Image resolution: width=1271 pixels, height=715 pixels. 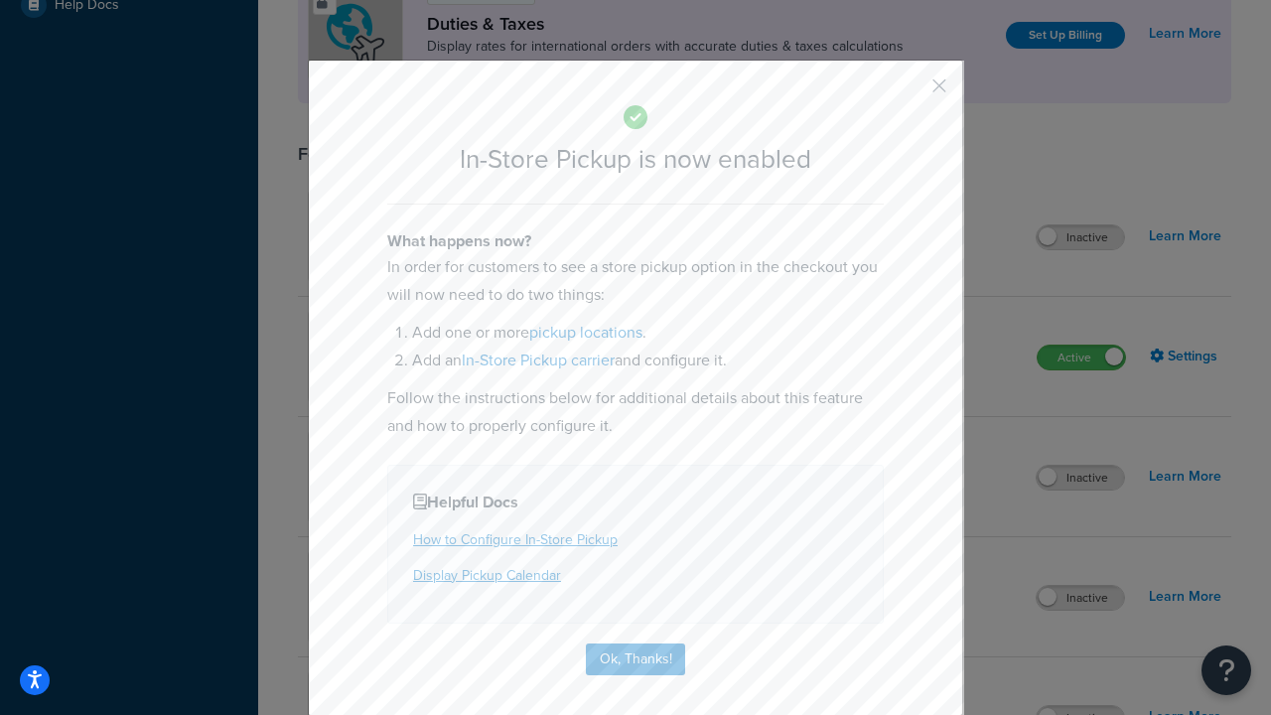 I want to click on a: pickup locations, so click(x=586, y=332).